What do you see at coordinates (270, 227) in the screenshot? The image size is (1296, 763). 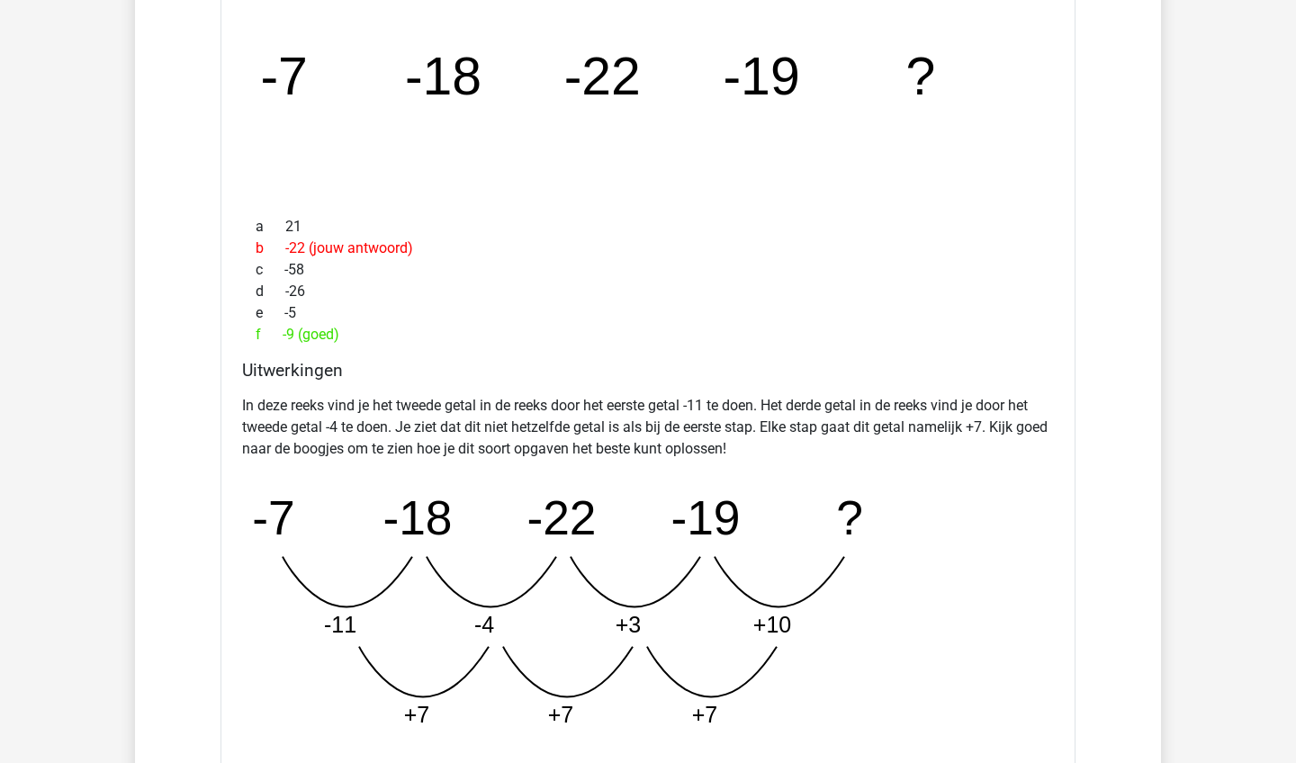 I see `span: a` at bounding box center [270, 227].